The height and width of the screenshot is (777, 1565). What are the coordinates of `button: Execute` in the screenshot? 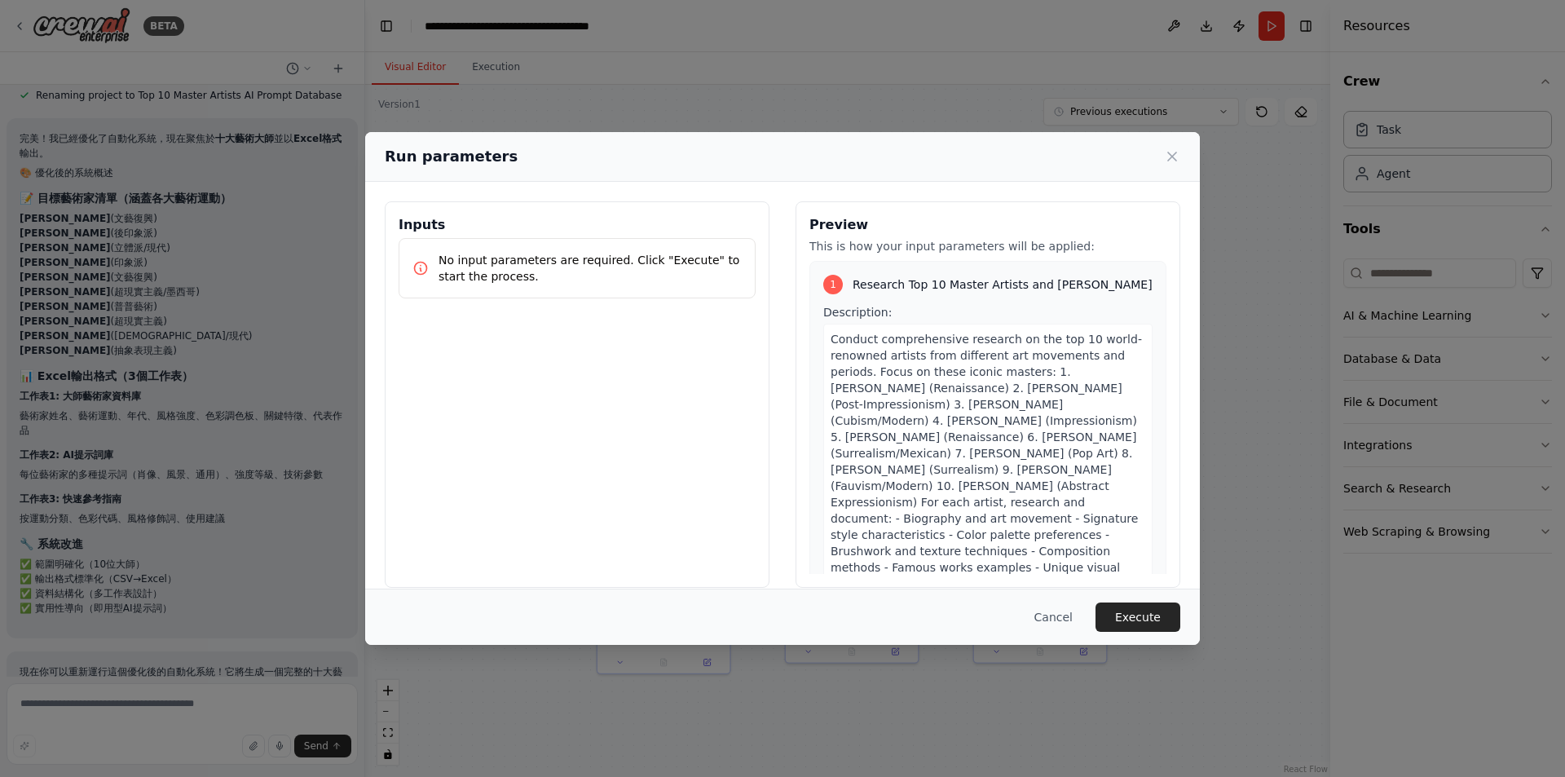 It's located at (1138, 617).